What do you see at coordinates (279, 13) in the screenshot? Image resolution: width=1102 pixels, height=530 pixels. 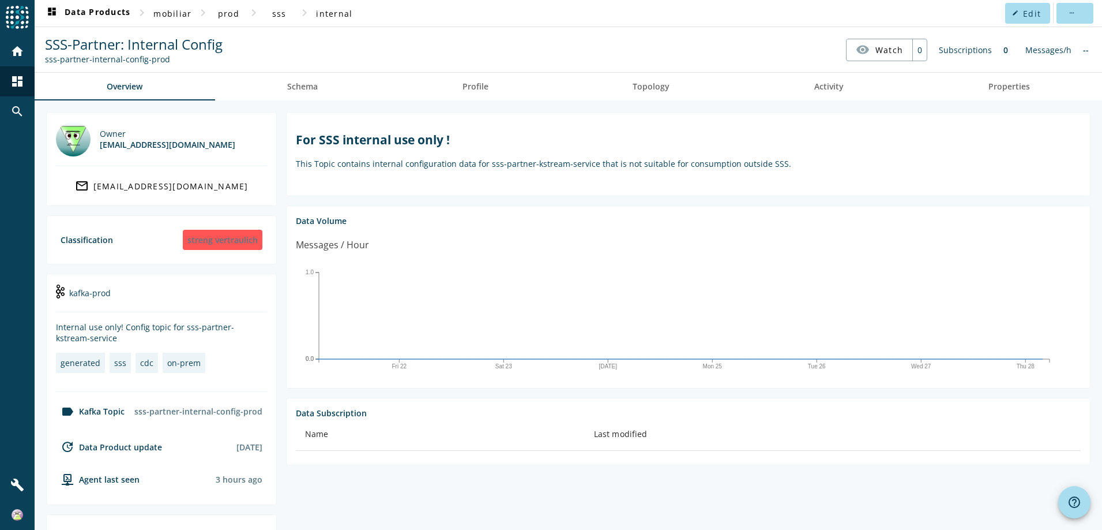 I see `button: sss` at bounding box center [279, 13].